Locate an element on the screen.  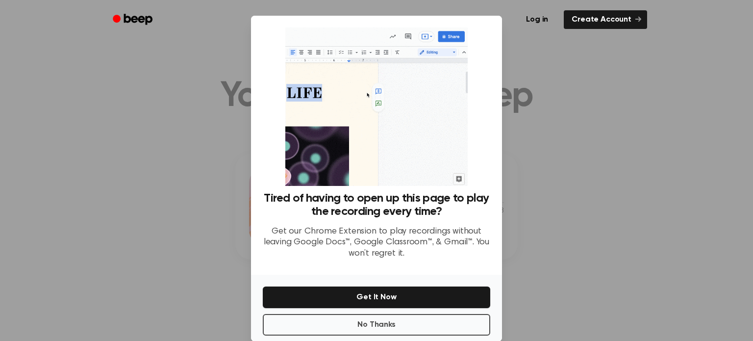
img: Beep extension in action is located at coordinates (376, 106).